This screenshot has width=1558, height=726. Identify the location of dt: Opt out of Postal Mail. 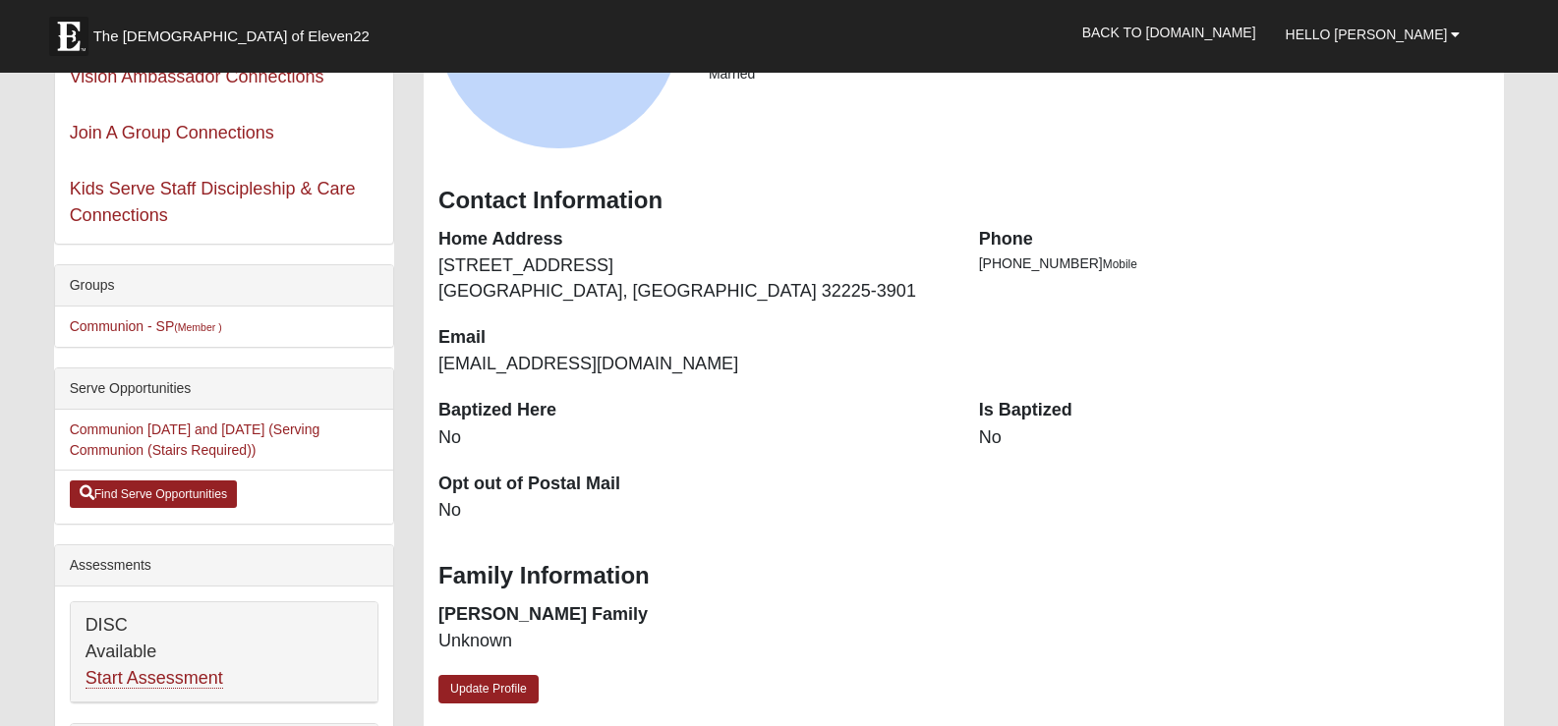
(694, 485).